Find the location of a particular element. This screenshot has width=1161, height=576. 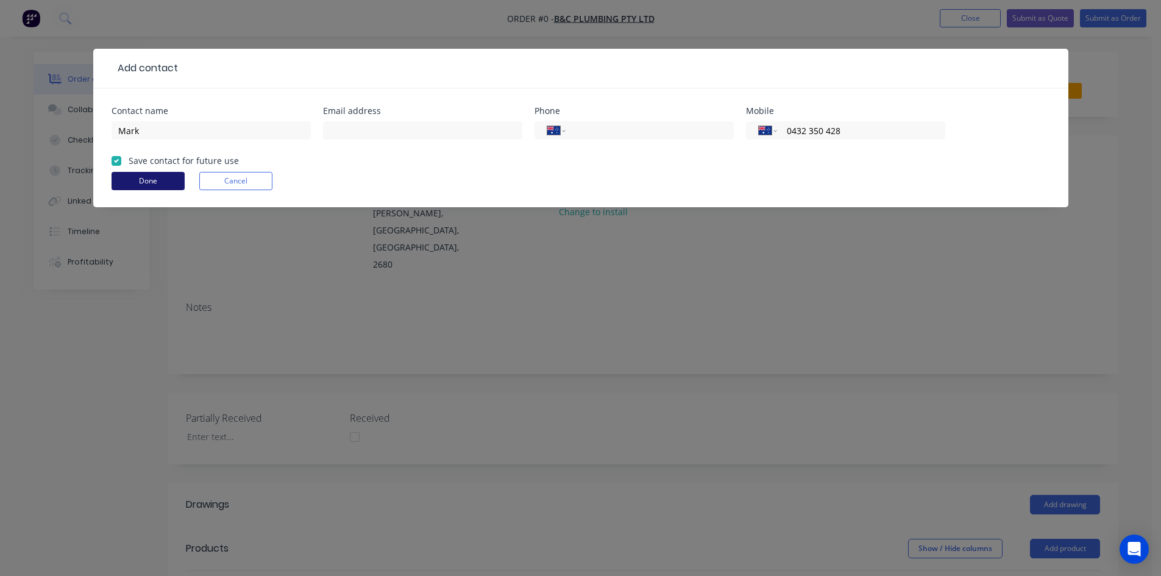

button: Cancel is located at coordinates (236, 181).